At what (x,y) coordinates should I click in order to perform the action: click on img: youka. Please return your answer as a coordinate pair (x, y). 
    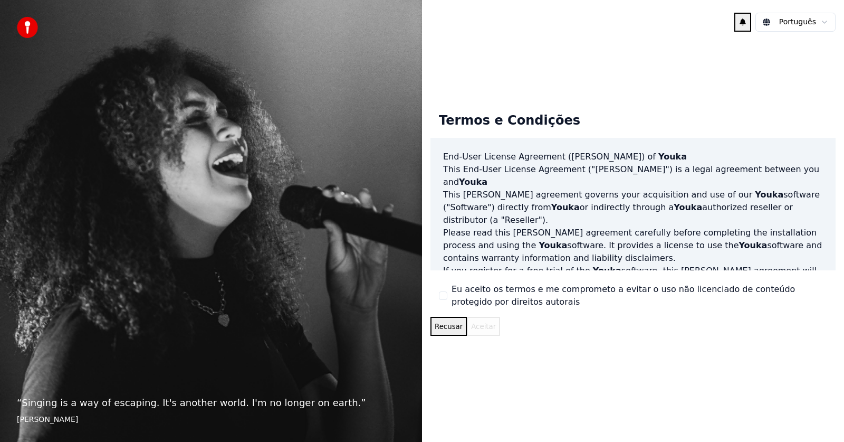
    Looking at the image, I should click on (27, 27).